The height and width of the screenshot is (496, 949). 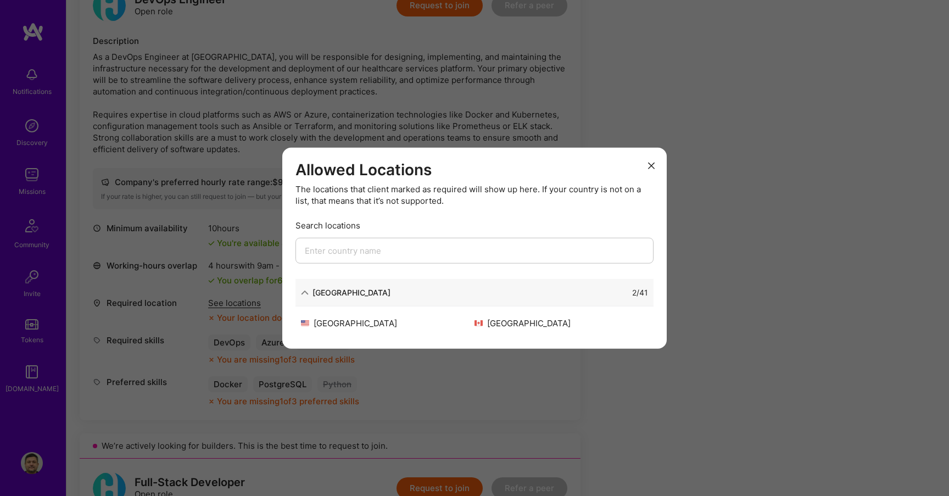 What do you see at coordinates (640, 292) in the screenshot?
I see `div: 2 / 41` at bounding box center [640, 292].